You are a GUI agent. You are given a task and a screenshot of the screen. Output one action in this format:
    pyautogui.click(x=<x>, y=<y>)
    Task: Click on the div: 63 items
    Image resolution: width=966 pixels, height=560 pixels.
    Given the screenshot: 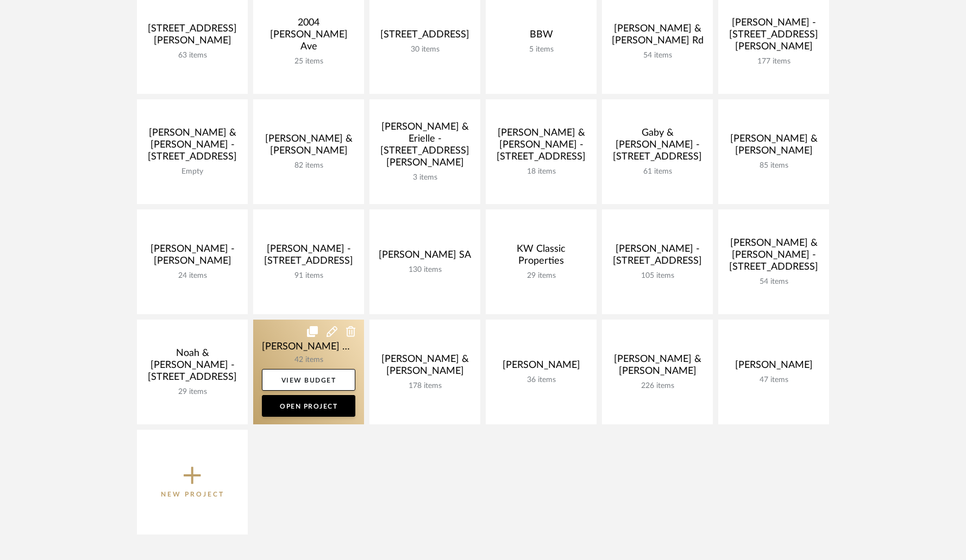 What is the action you would take?
    pyautogui.click(x=192, y=55)
    